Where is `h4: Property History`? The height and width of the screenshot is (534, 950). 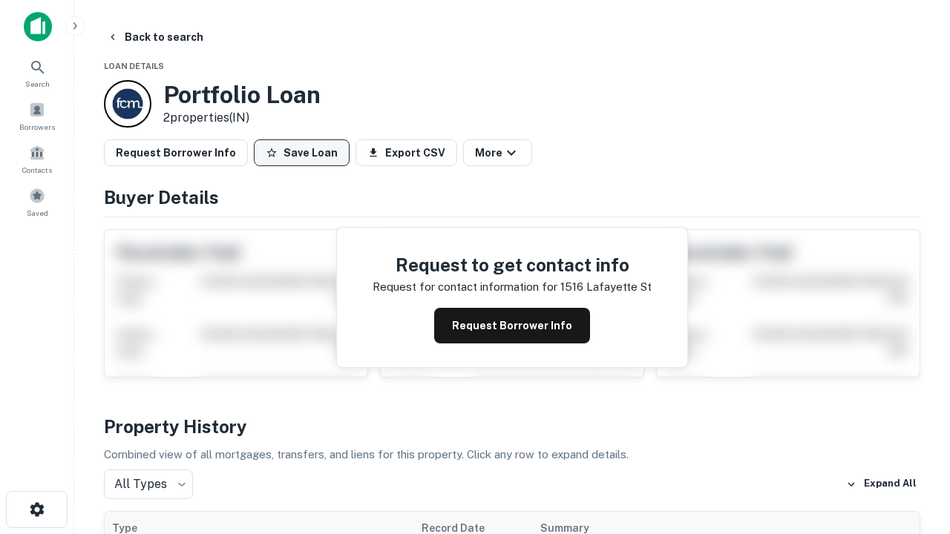
h4: Property History is located at coordinates (512, 427).